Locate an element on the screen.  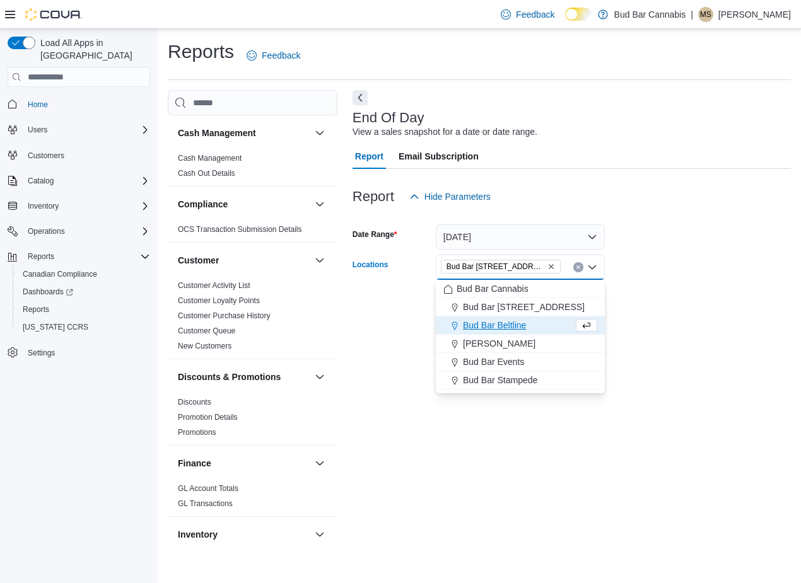
span: Hide Parameters is located at coordinates (457, 197).